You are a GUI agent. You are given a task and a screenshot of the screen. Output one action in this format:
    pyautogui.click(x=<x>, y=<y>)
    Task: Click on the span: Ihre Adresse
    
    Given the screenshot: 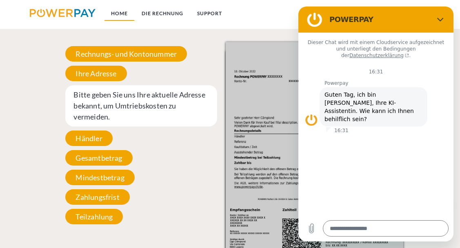 What is the action you would take?
    pyautogui.click(x=96, y=73)
    